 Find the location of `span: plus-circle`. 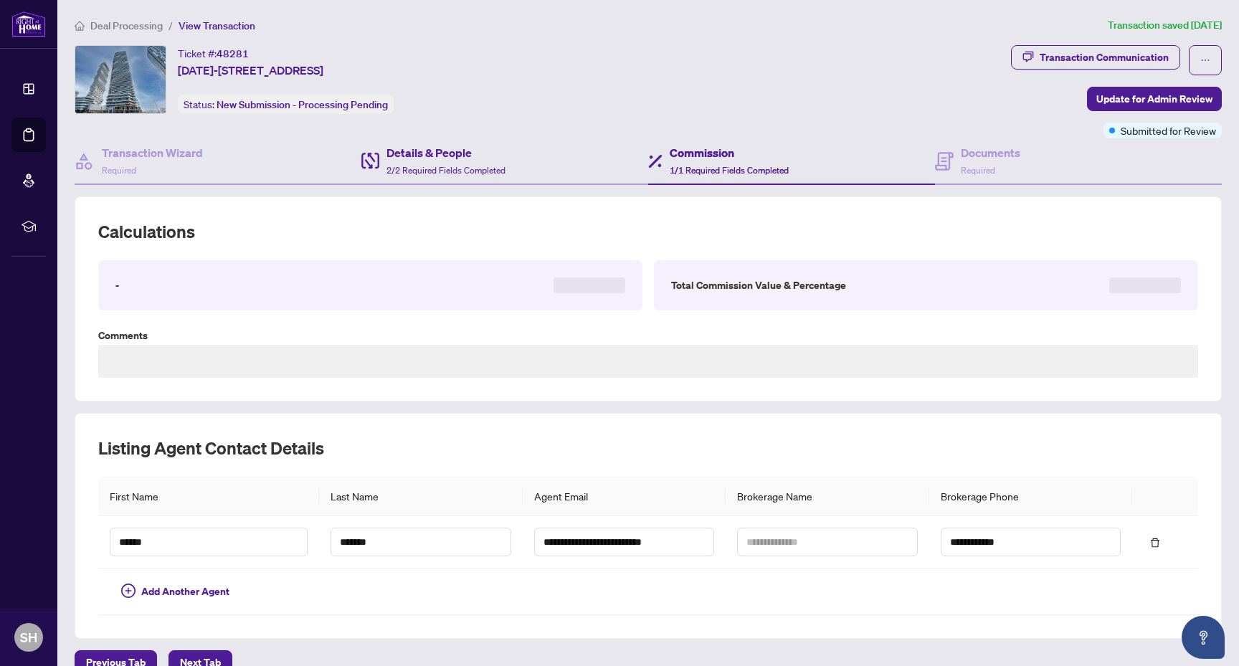

span: plus-circle is located at coordinates (128, 591).